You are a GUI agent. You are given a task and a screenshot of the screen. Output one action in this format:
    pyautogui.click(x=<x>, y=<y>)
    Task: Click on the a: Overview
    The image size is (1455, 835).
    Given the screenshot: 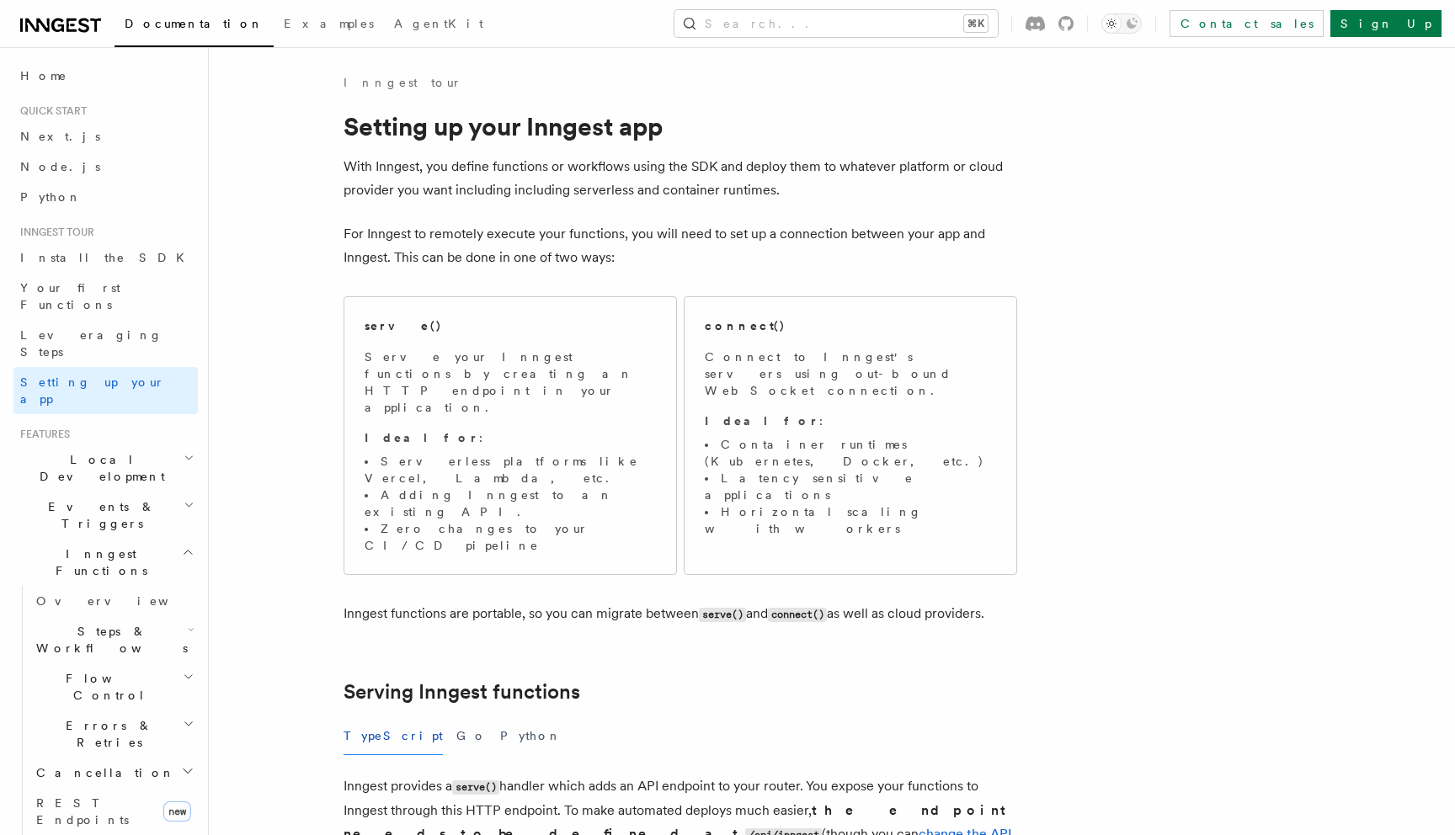 What is the action you would take?
    pyautogui.click(x=114, y=601)
    